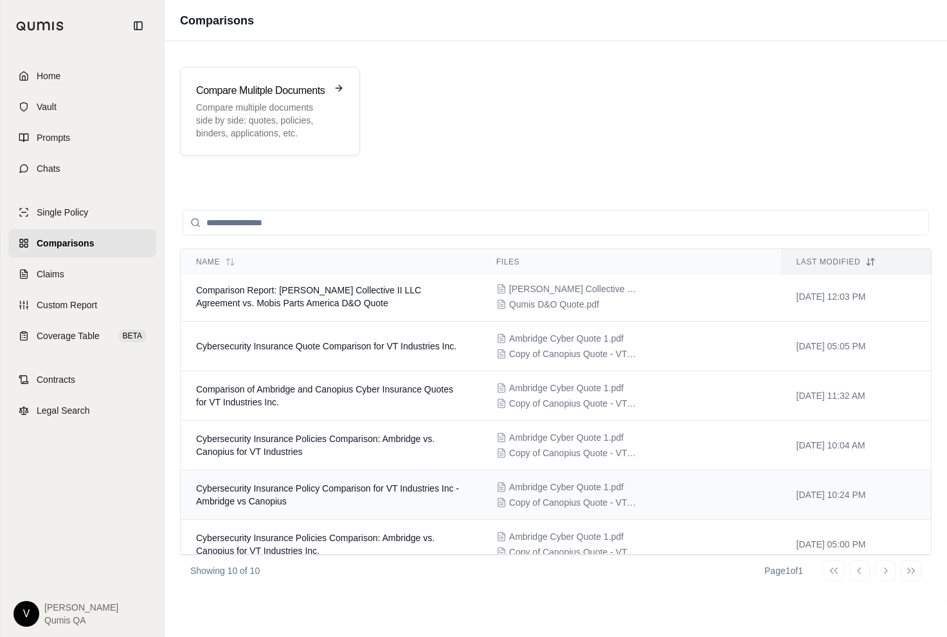 The height and width of the screenshot is (637, 947). What do you see at coordinates (82, 243) in the screenshot?
I see `a: Comparisons` at bounding box center [82, 243].